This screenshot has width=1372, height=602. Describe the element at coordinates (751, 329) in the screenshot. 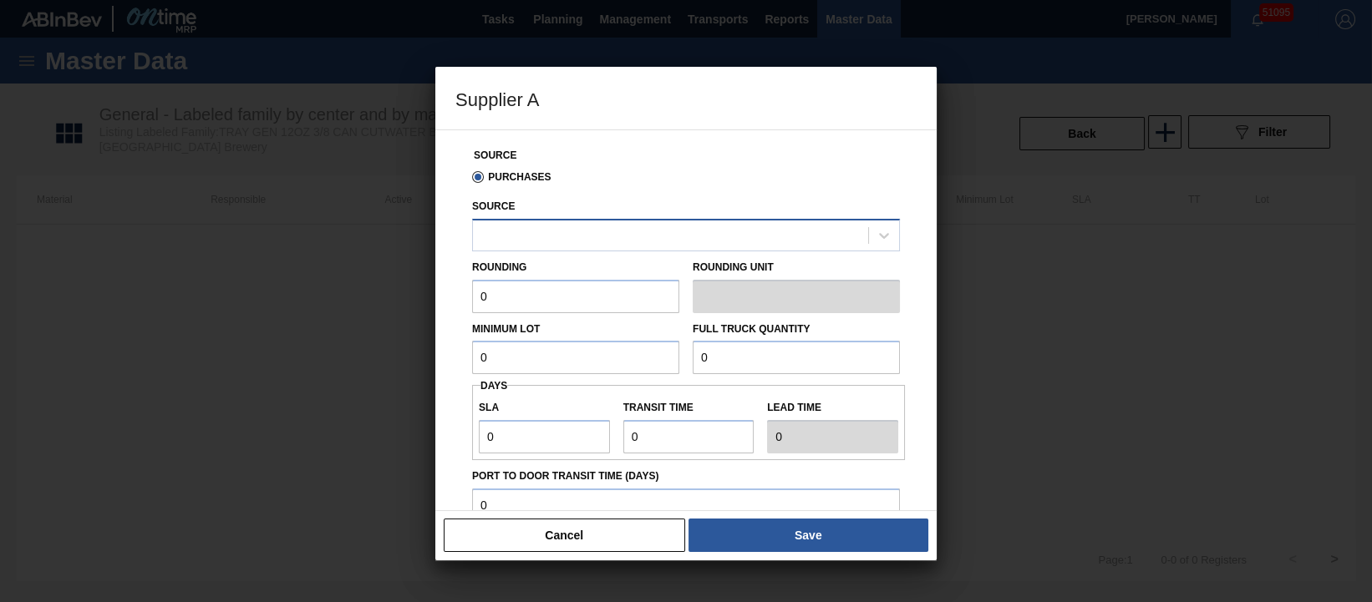

I see `label: Full Truck Quantity` at that location.